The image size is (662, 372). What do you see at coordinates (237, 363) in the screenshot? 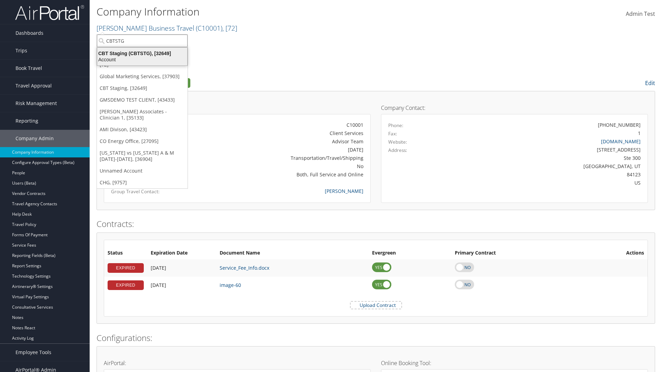
I see `h4: AirPortal:` at bounding box center [237, 363].